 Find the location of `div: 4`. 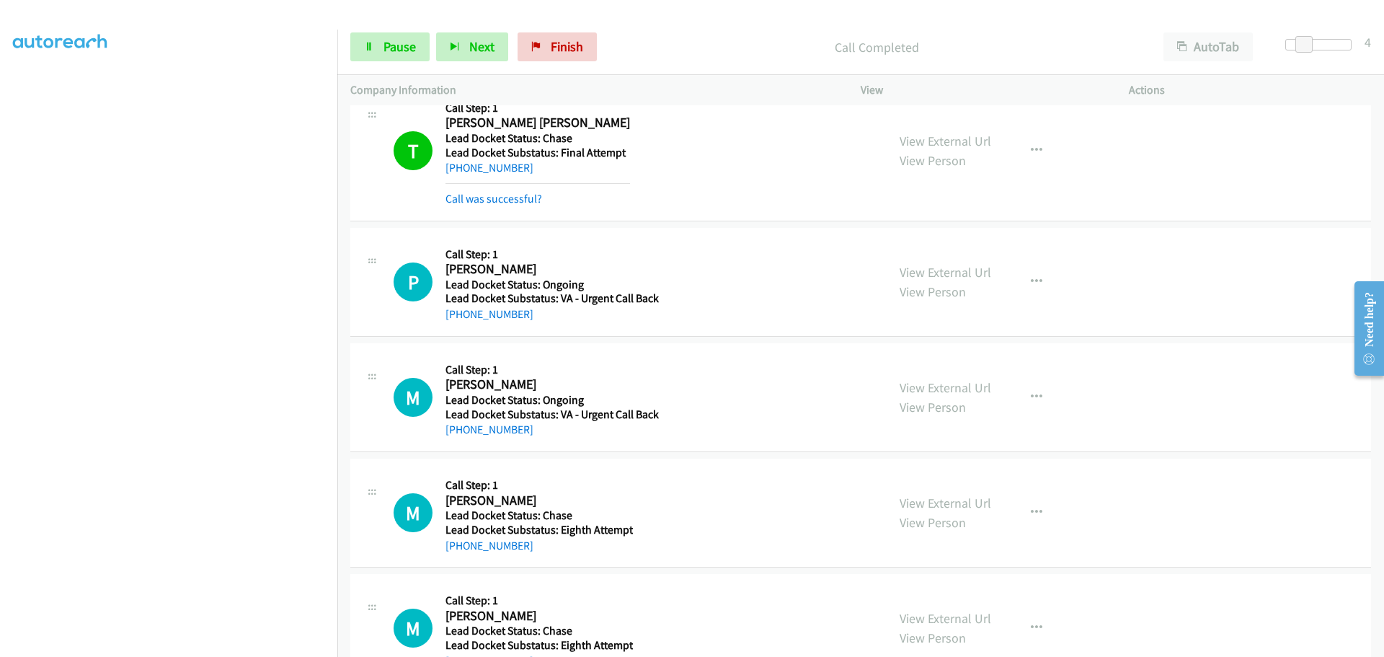

div: 4 is located at coordinates (1368, 42).